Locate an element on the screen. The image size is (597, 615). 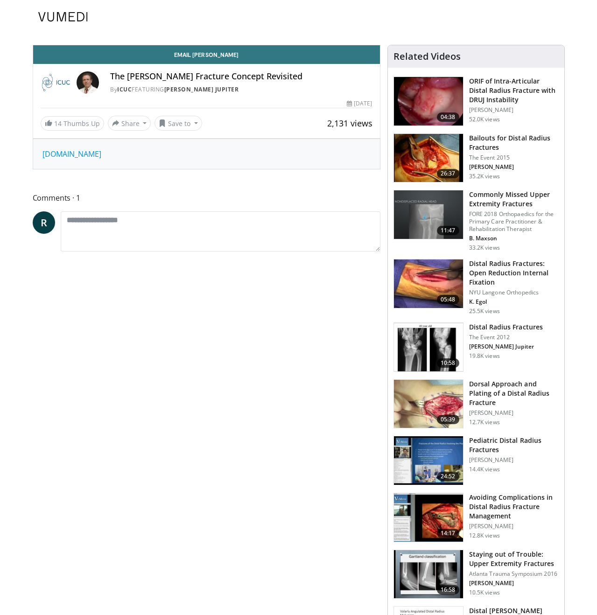
img: VuMedi Logo is located at coordinates (63, 17).